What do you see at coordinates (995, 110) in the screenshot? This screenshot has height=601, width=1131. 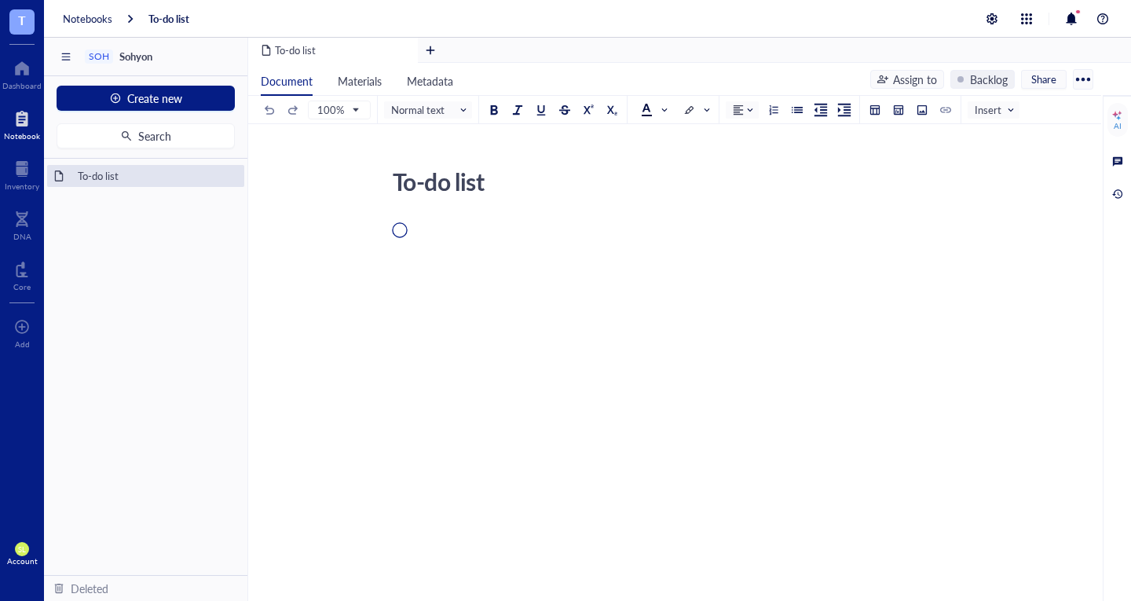 I see `span: Insert` at bounding box center [995, 110].